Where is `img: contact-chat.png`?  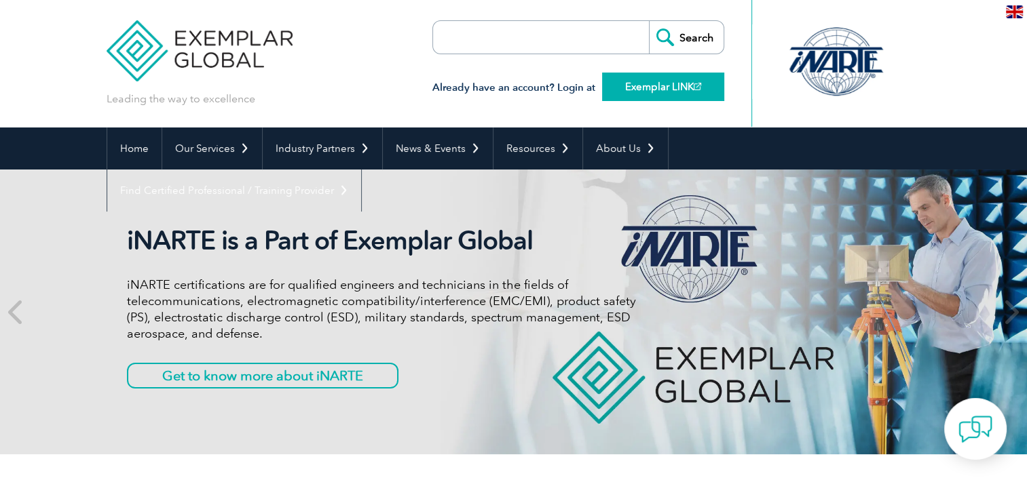 img: contact-chat.png is located at coordinates (975, 430).